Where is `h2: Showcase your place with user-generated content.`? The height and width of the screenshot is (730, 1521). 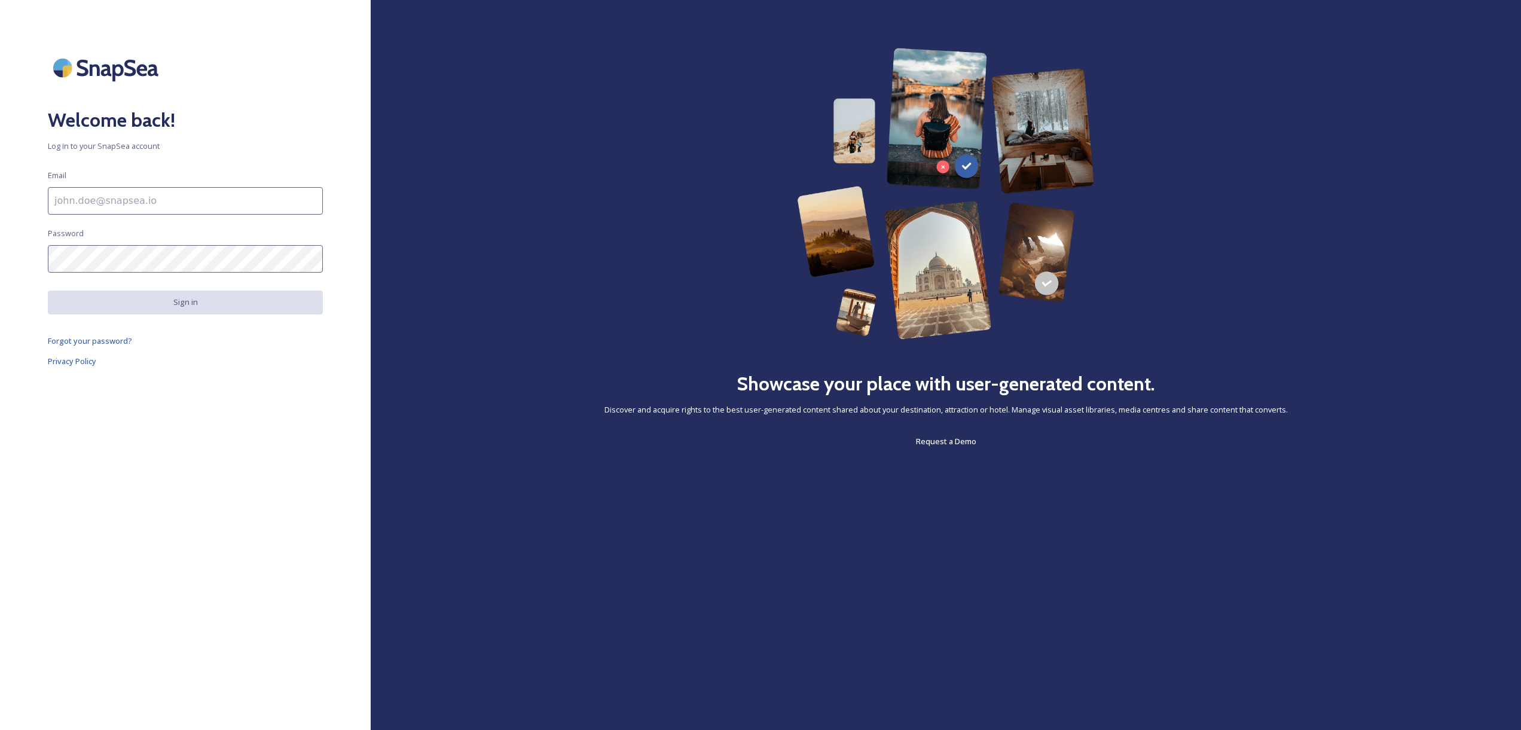 h2: Showcase your place with user-generated content. is located at coordinates (946, 384).